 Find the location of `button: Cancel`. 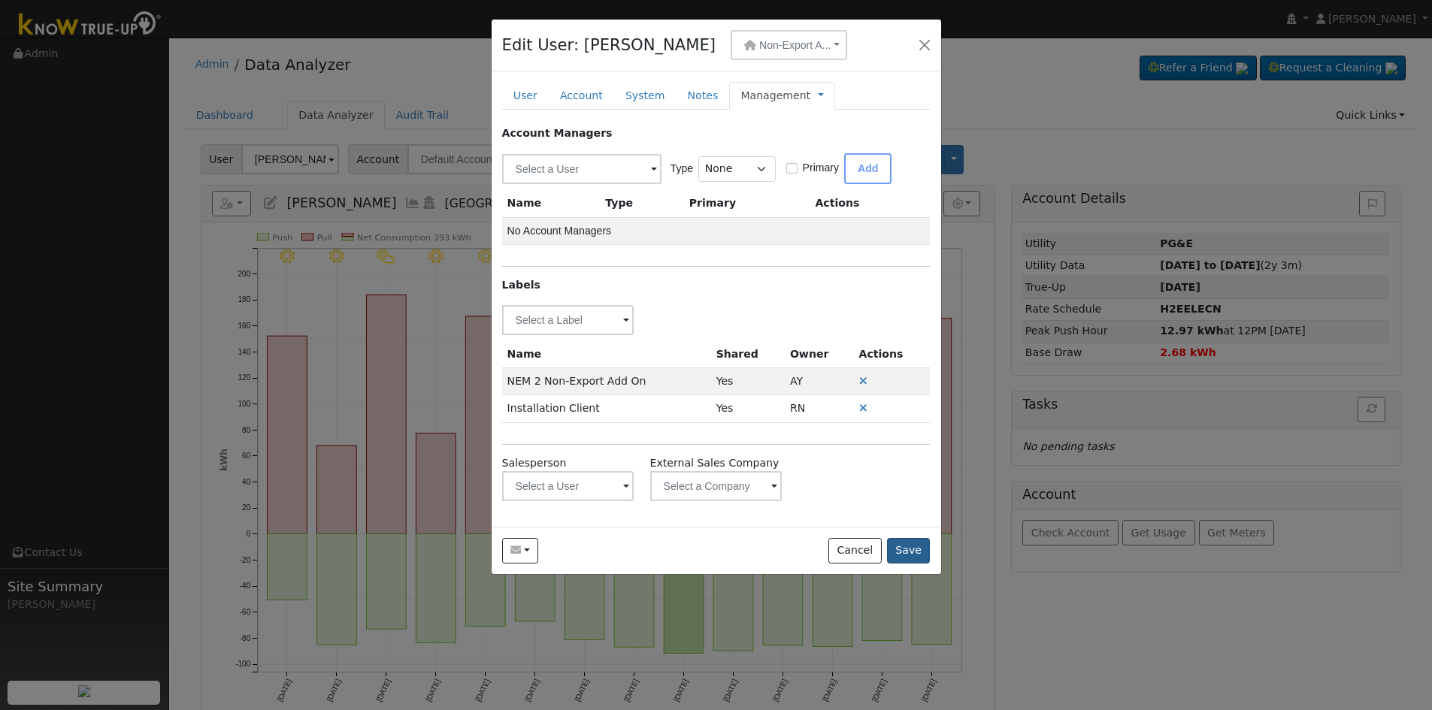

button: Cancel is located at coordinates (855, 551).